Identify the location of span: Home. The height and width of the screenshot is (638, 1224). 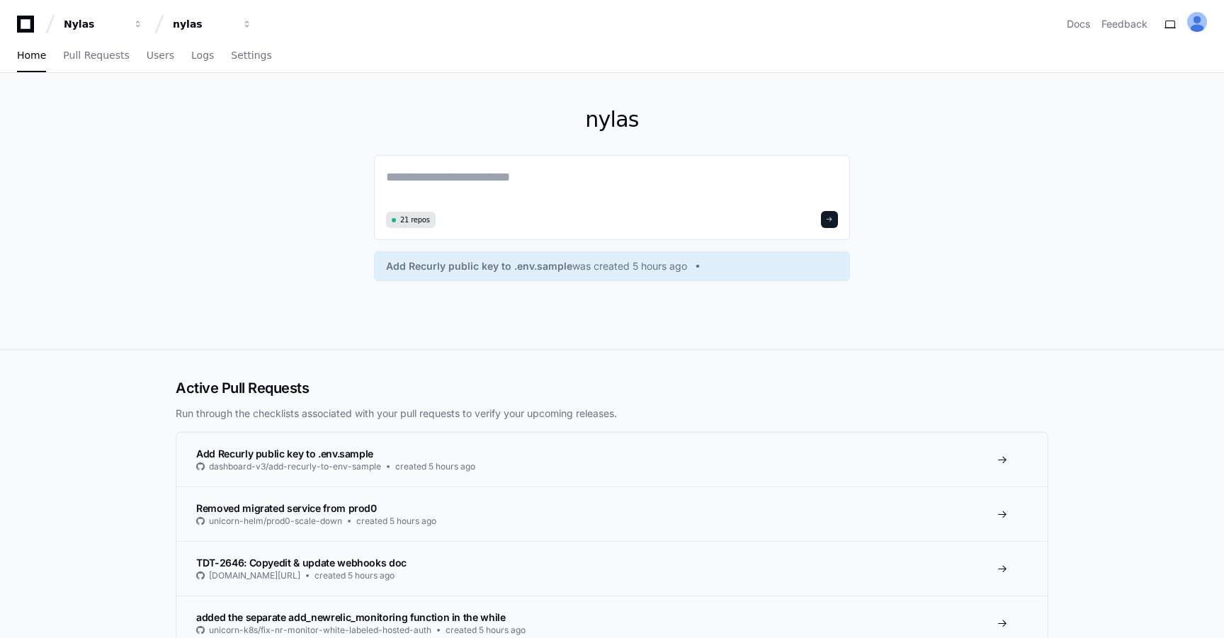
(31, 55).